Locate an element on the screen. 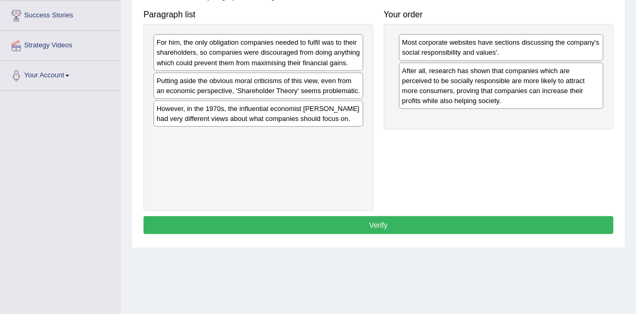 This screenshot has height=314, width=636. div: For him, the only obligation companies needed to fulfil was to their shareholders, so companies w... is located at coordinates (258, 52).